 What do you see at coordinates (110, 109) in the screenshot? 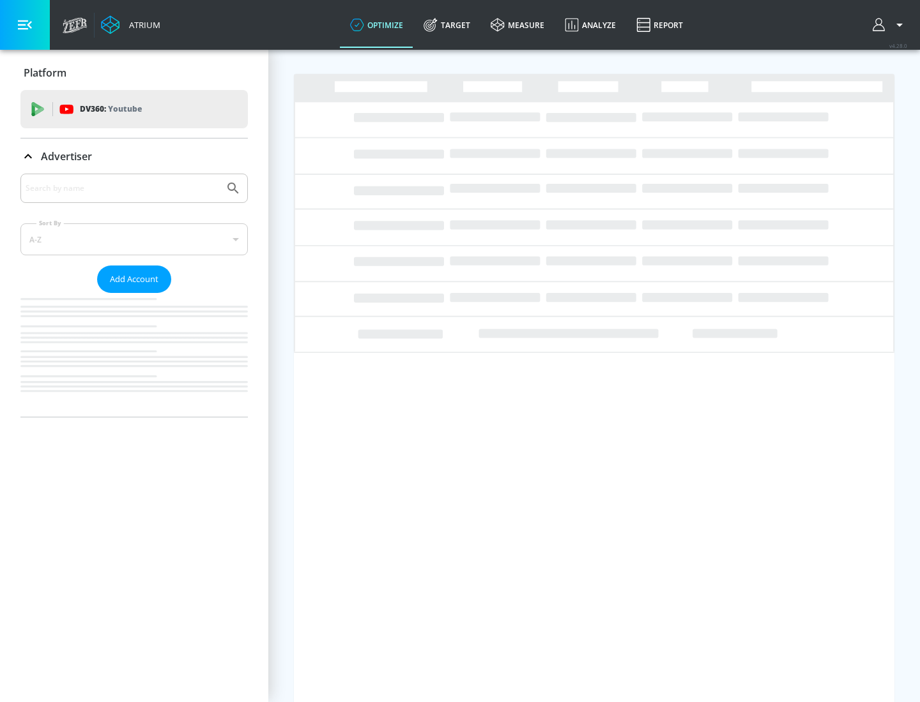
I see `p: DV360:` at bounding box center [110, 109].